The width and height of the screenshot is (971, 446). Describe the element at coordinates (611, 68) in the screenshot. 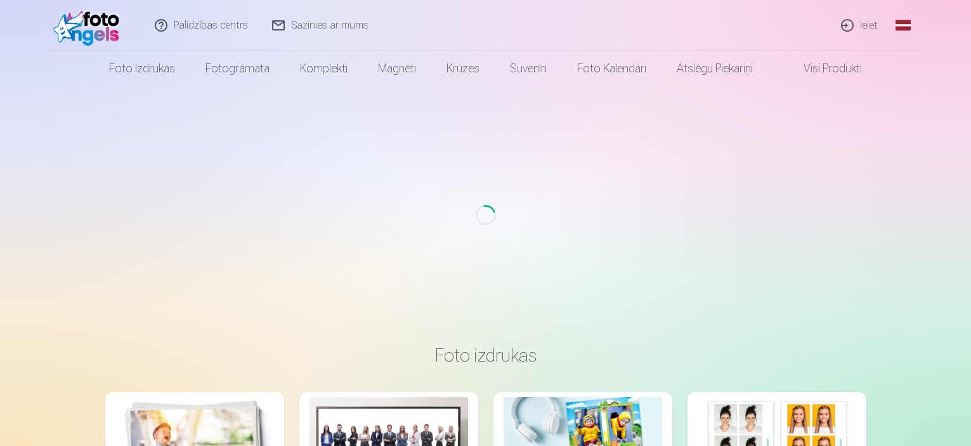

I see `a: Foto kalendāri` at that location.